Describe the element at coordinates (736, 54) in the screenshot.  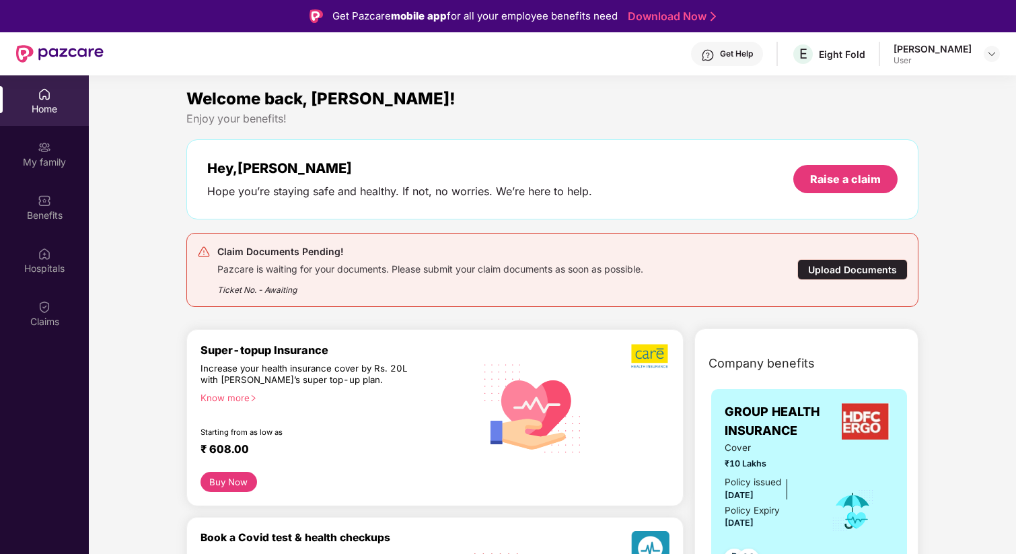
I see `div: Get Help` at that location.